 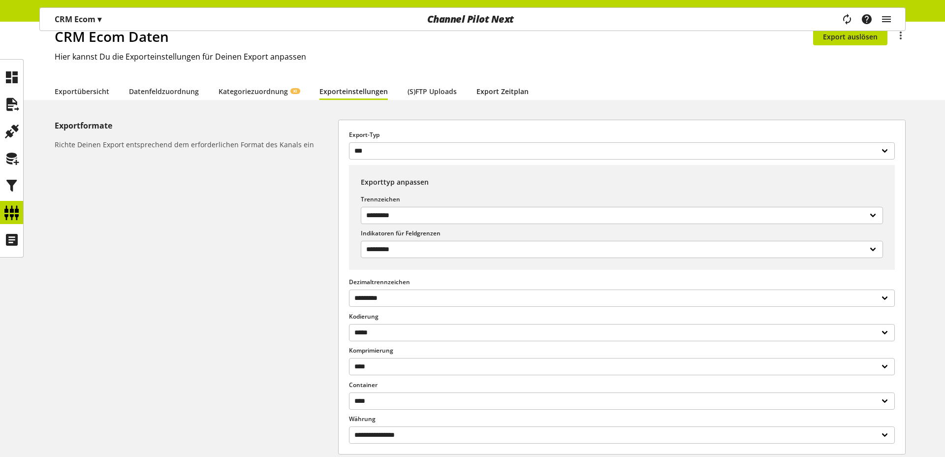 I want to click on h1: Exporttyp anpassen, so click(x=622, y=186).